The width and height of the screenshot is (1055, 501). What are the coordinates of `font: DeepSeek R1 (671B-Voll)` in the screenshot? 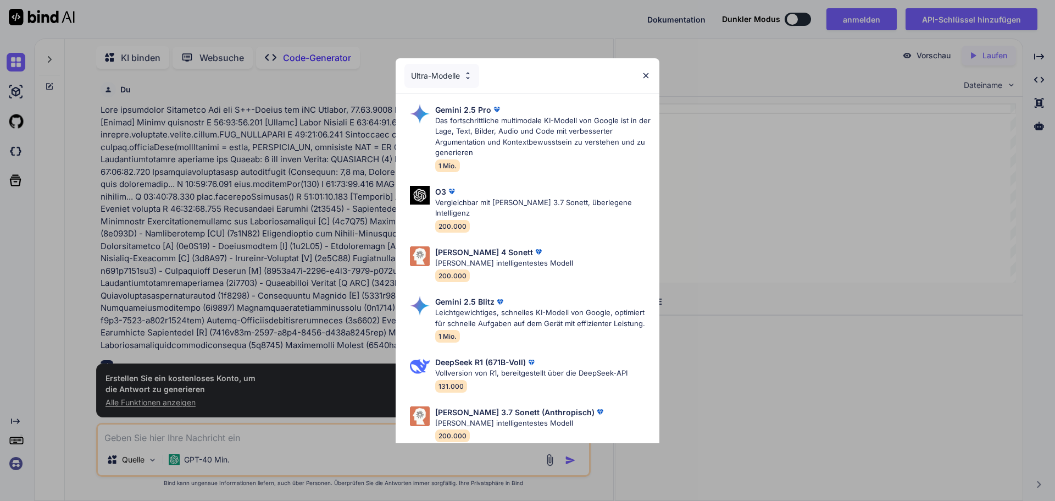 It's located at (480, 362).